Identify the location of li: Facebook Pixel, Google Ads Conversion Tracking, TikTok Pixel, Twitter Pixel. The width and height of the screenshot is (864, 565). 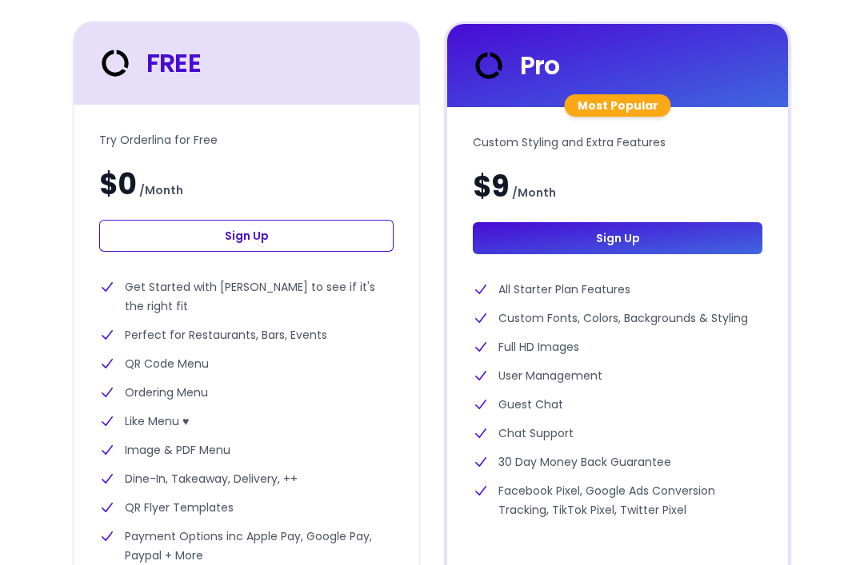
(617, 500).